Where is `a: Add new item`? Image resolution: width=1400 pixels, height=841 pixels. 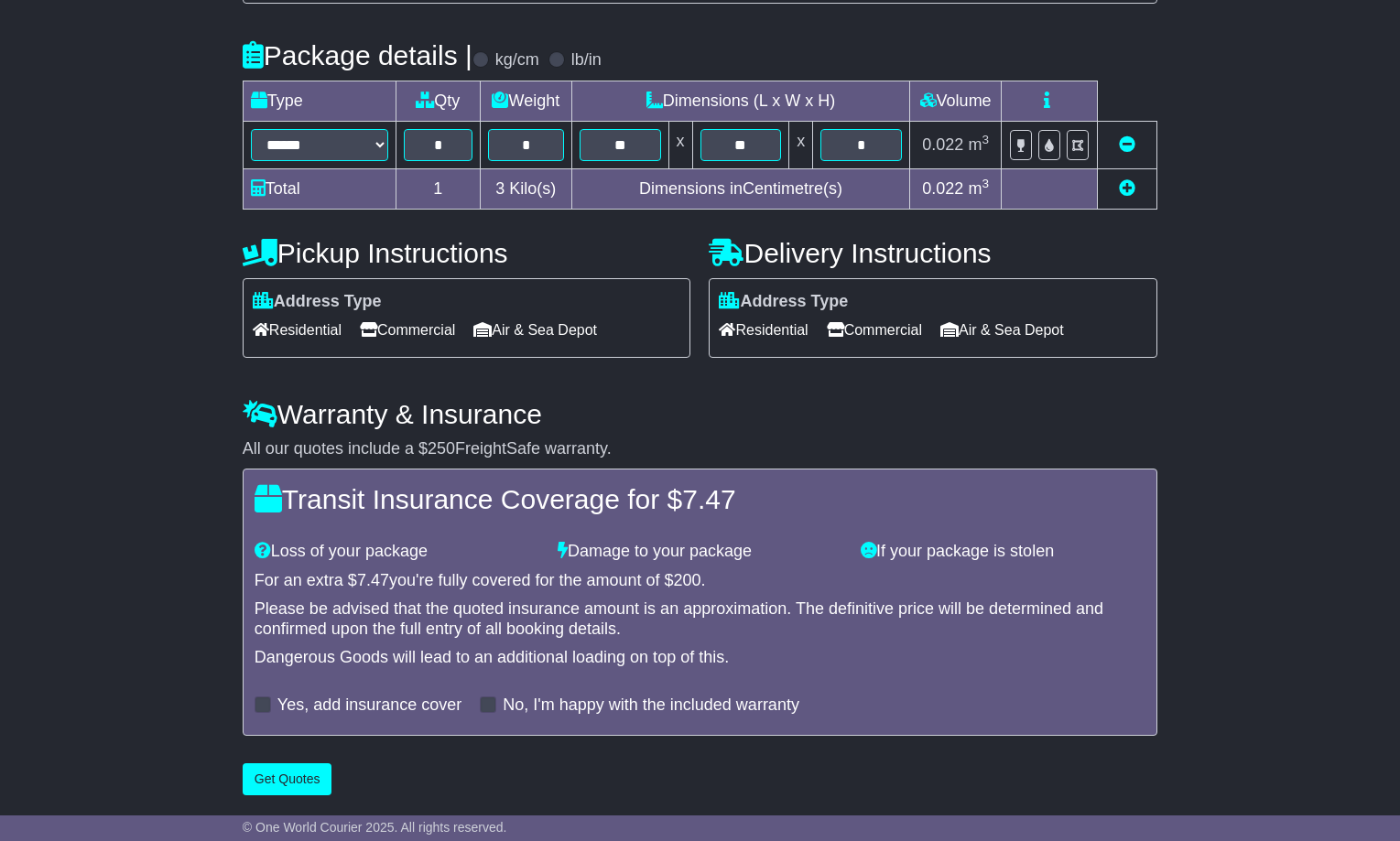
a: Add new item is located at coordinates (1127, 188).